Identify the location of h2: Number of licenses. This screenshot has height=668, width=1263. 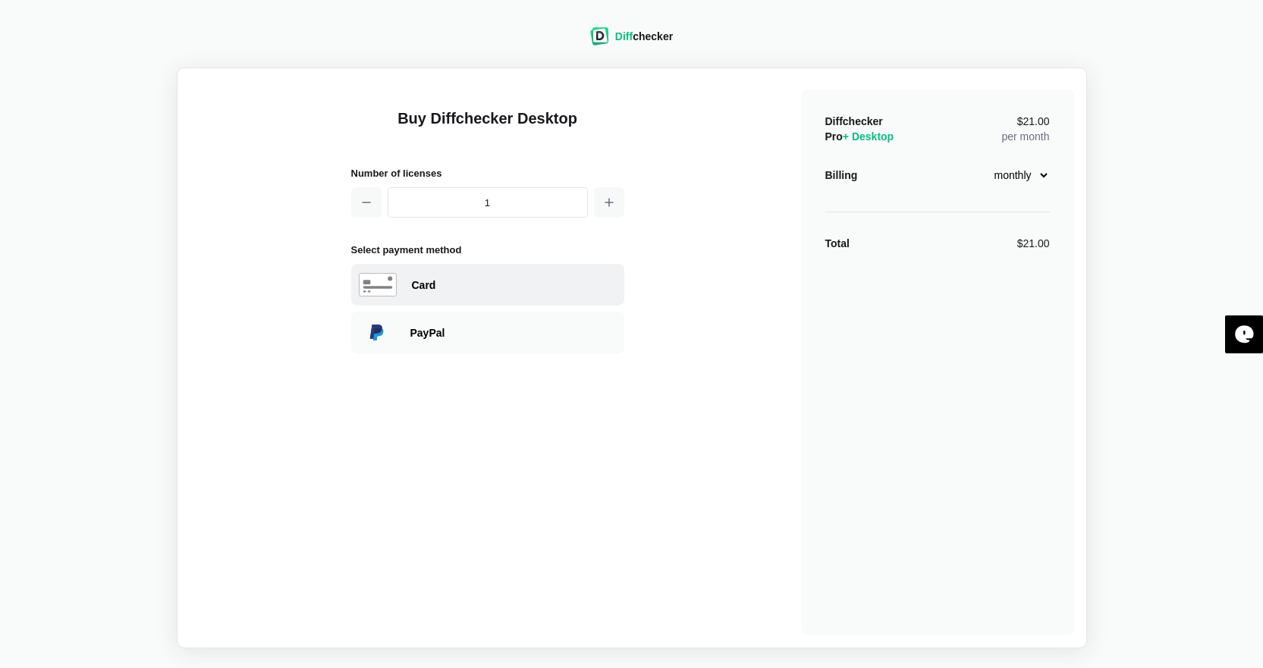
(488, 173).